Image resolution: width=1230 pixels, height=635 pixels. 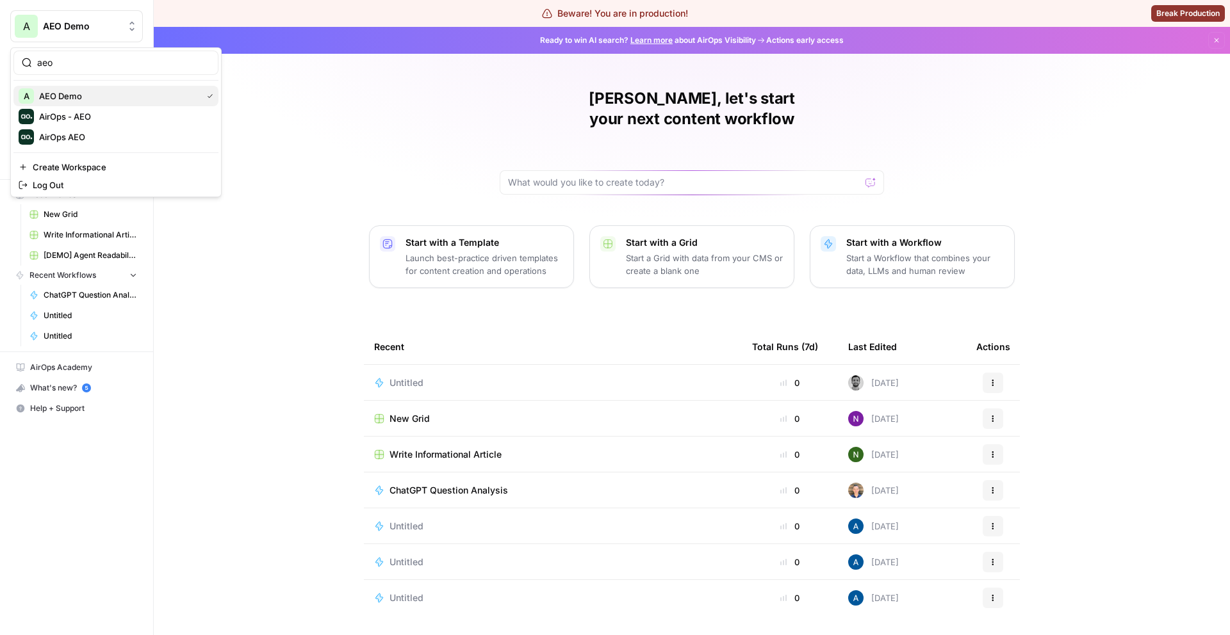 What do you see at coordinates (1188, 13) in the screenshot?
I see `button: Break Production` at bounding box center [1188, 13].